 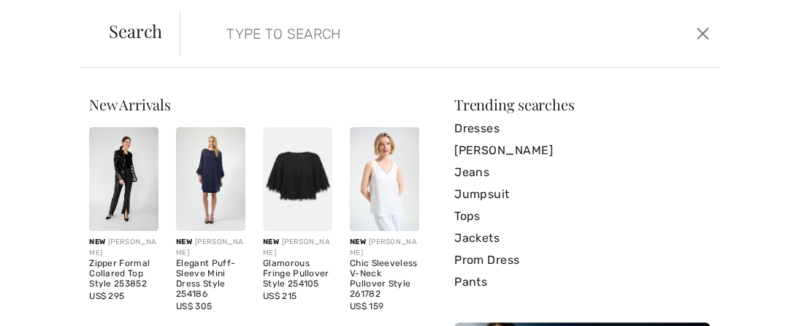 I want to click on span: Search, so click(x=135, y=31).